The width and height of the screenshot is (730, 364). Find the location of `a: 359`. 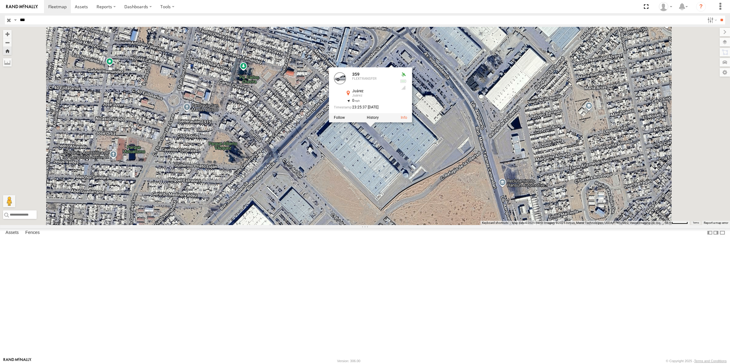

a: 359 is located at coordinates (356, 74).